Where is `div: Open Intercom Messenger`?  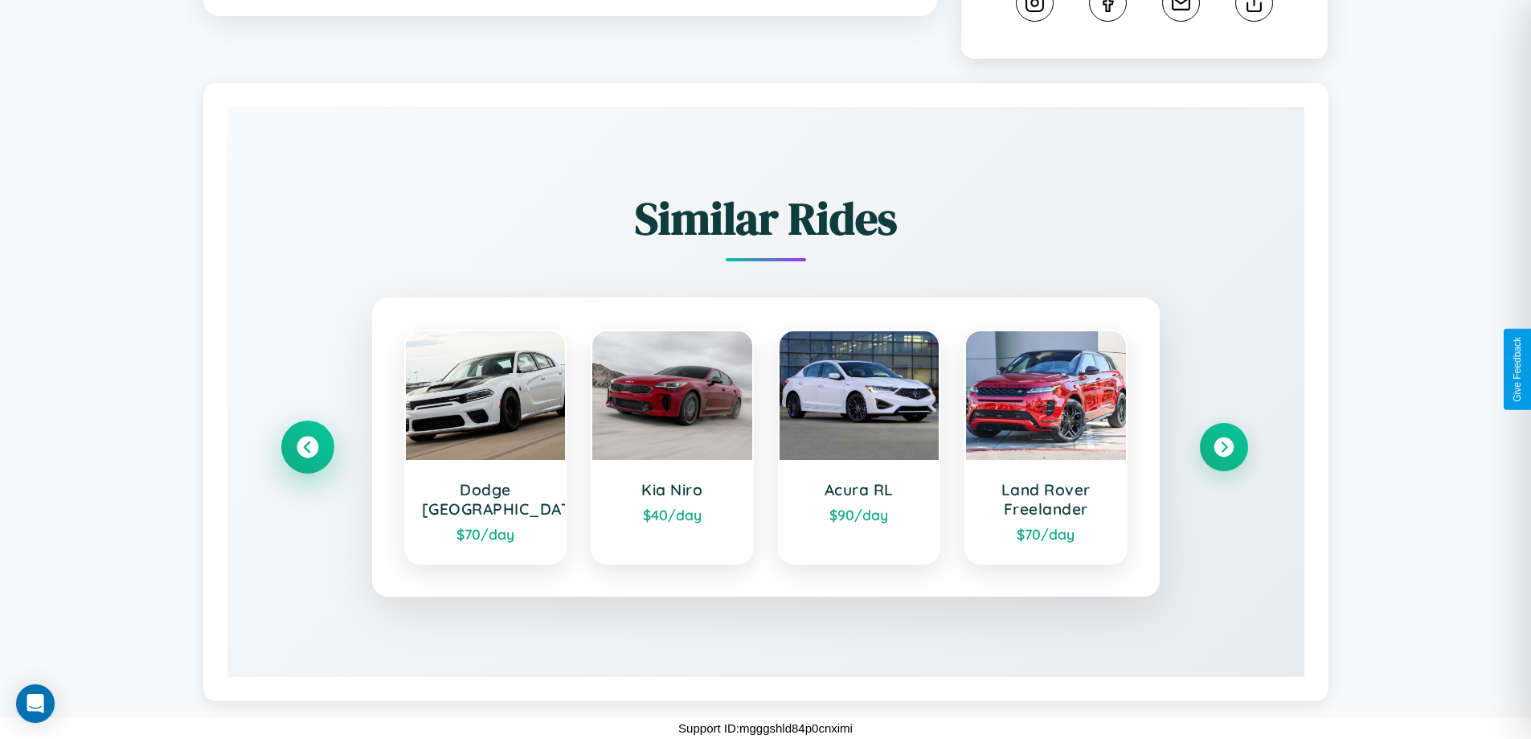
div: Open Intercom Messenger is located at coordinates (35, 703).